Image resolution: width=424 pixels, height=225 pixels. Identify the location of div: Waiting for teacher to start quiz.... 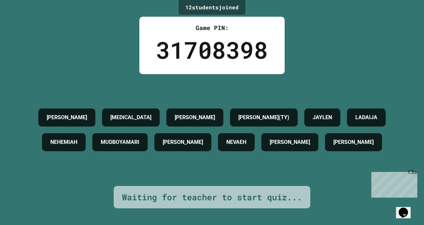
(212, 197).